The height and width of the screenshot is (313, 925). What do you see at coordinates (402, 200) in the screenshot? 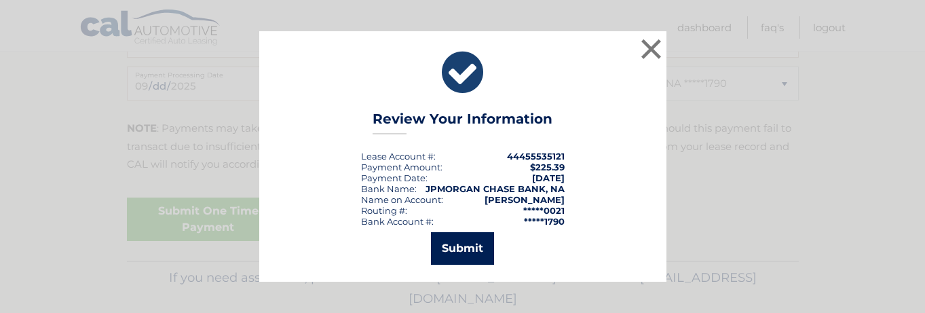
I see `div: Name on Account:` at bounding box center [402, 200].